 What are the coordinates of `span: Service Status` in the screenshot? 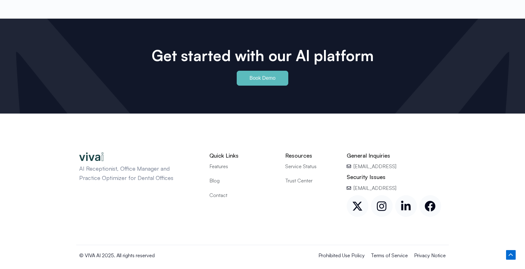 It's located at (301, 166).